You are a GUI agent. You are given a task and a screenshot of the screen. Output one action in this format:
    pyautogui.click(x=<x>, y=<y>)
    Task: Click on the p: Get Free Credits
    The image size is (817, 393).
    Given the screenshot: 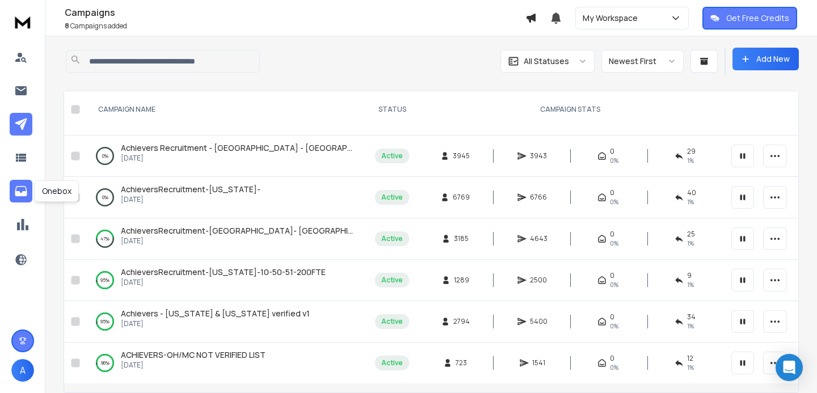 What is the action you would take?
    pyautogui.click(x=758, y=18)
    